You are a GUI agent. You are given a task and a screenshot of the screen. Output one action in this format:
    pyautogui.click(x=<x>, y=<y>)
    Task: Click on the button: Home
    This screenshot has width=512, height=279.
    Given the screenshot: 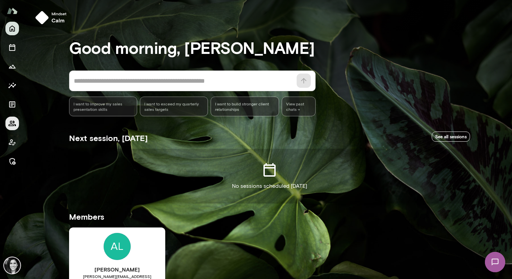 What is the action you would take?
    pyautogui.click(x=12, y=28)
    